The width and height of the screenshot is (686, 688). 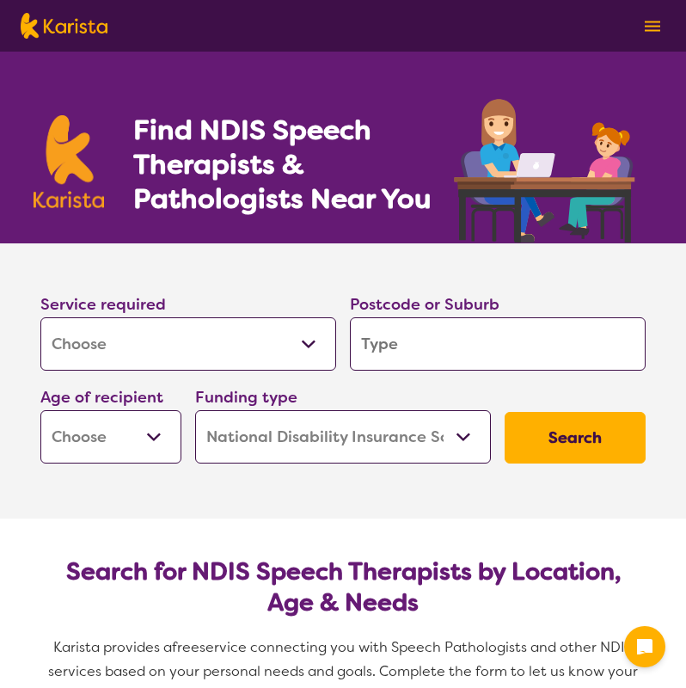 I want to click on span: Karista provides a, so click(x=113, y=647).